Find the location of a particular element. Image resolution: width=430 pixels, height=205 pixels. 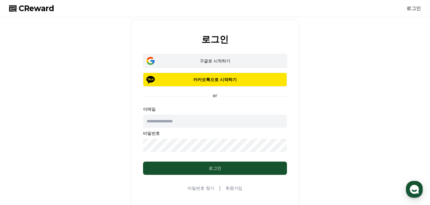

div: 구글로 시작하기 is located at coordinates (215, 61).